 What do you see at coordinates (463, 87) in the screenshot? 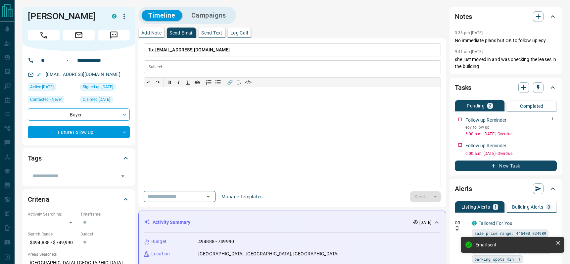
I see `h2: Tasks` at bounding box center [463, 87].